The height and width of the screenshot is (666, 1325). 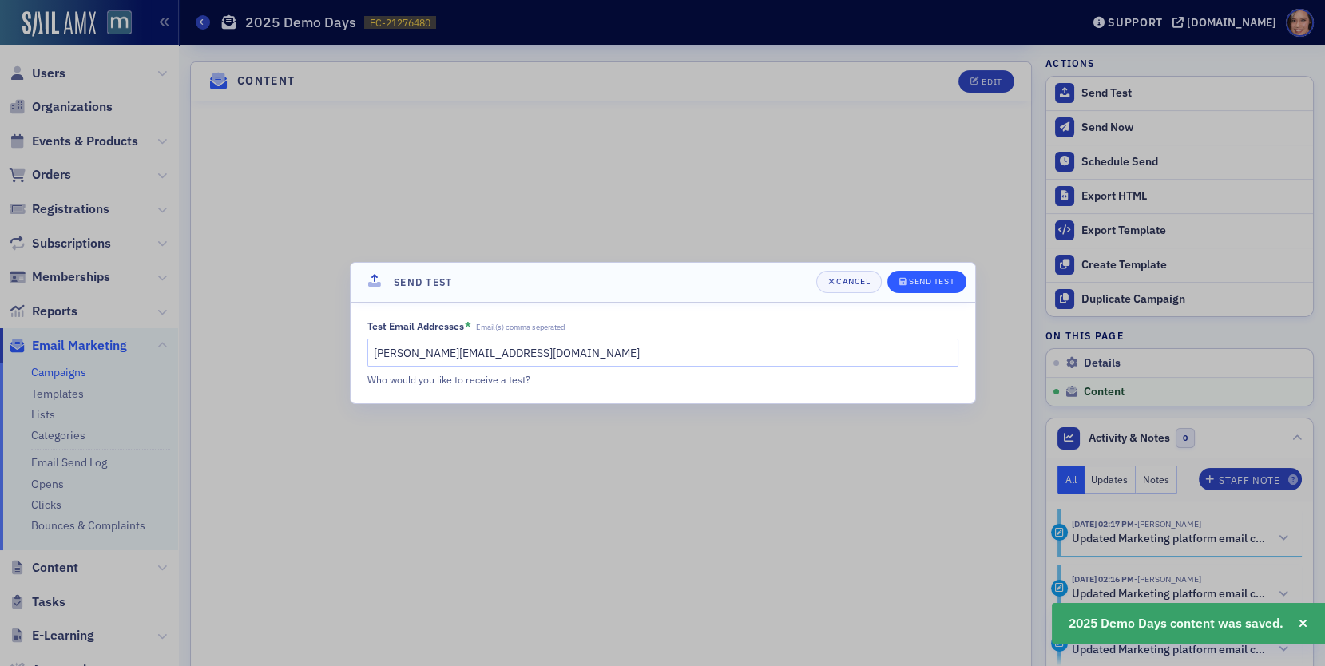 What do you see at coordinates (927, 282) in the screenshot?
I see `button: Send Test` at bounding box center [927, 282].